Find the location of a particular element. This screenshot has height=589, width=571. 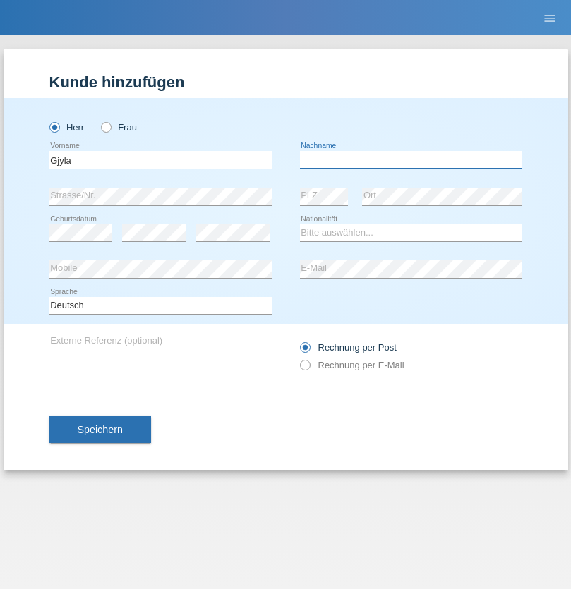

input: Rechnung per E-Mail is located at coordinates (304, 368).